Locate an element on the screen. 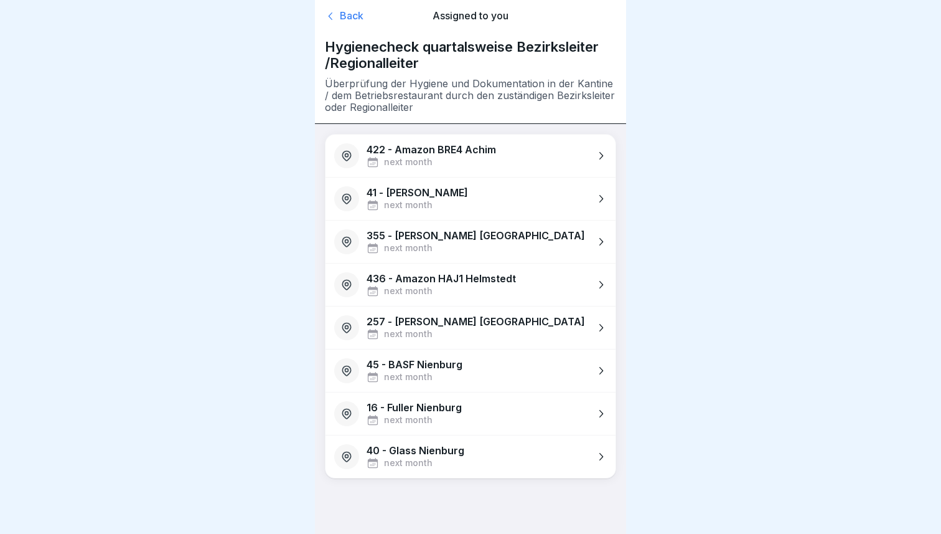 This screenshot has width=941, height=534. p: Überprüfung der Hygiene und Dokumentation in der Kantine / dem Betriebsrestaurant durch den zustä... is located at coordinates (471, 96).